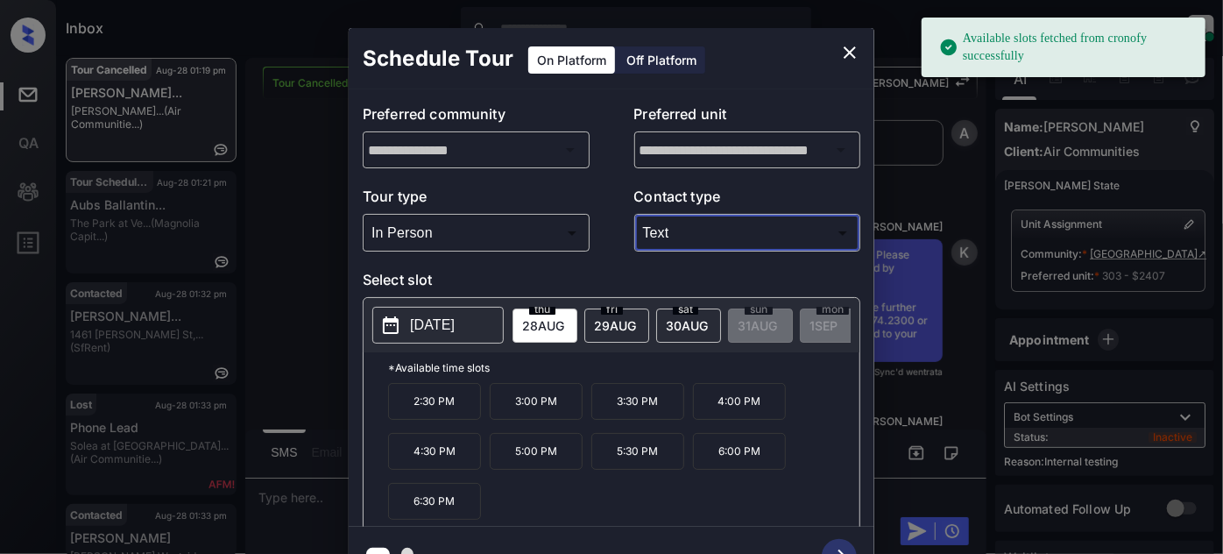 The width and height of the screenshot is (1223, 554). I want to click on span: 29 AUG, so click(615, 325).